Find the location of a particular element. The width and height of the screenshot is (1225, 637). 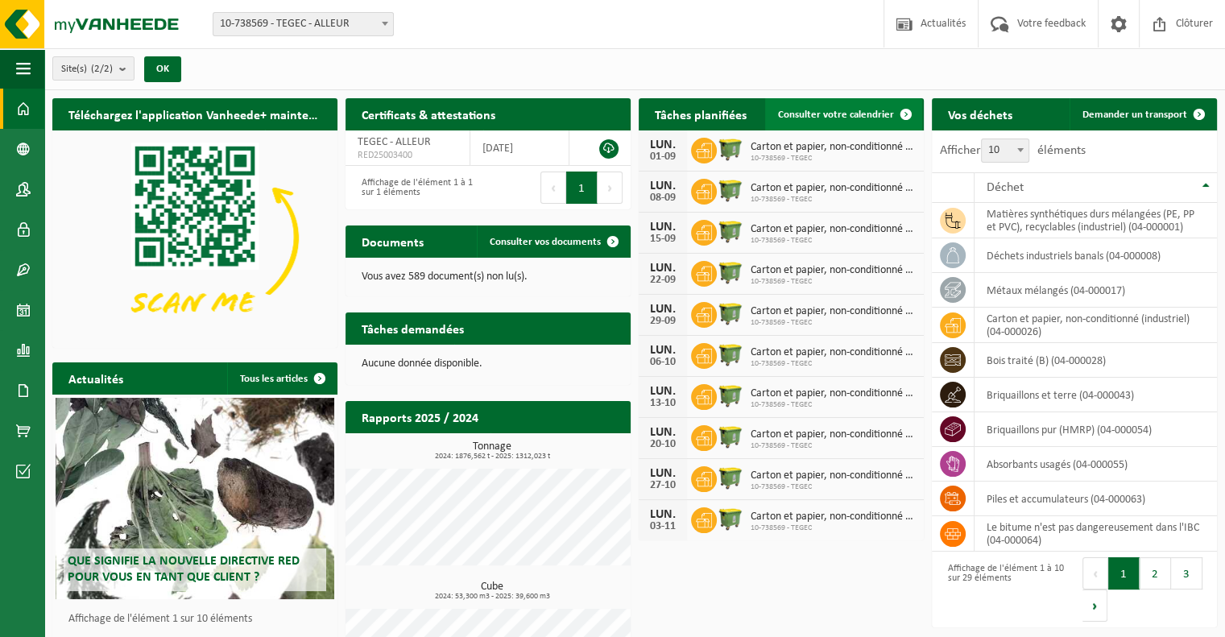

td: carton et papier, non-conditionné (industriel) (04-000026) is located at coordinates (1096, 325).